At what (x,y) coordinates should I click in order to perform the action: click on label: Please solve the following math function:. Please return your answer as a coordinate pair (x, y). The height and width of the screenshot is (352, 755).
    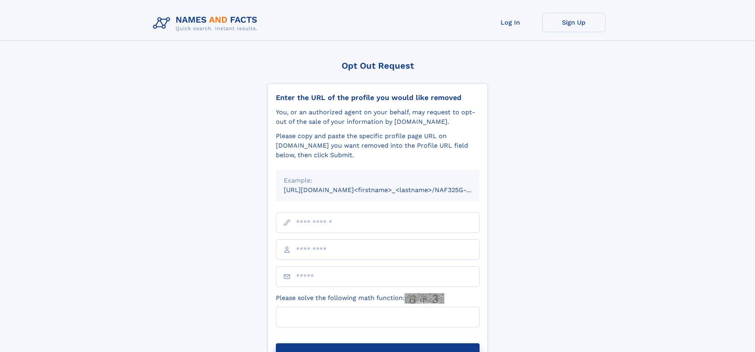
    Looking at the image, I should click on (360, 298).